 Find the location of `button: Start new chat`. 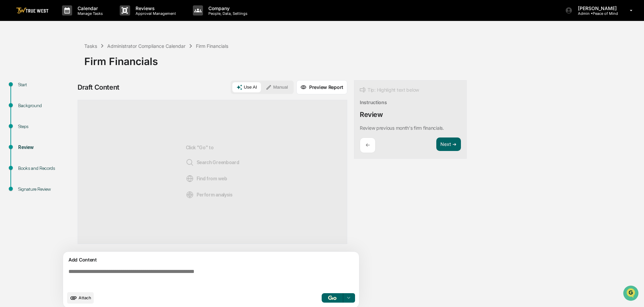

button: Start new chat is located at coordinates (119, 58).